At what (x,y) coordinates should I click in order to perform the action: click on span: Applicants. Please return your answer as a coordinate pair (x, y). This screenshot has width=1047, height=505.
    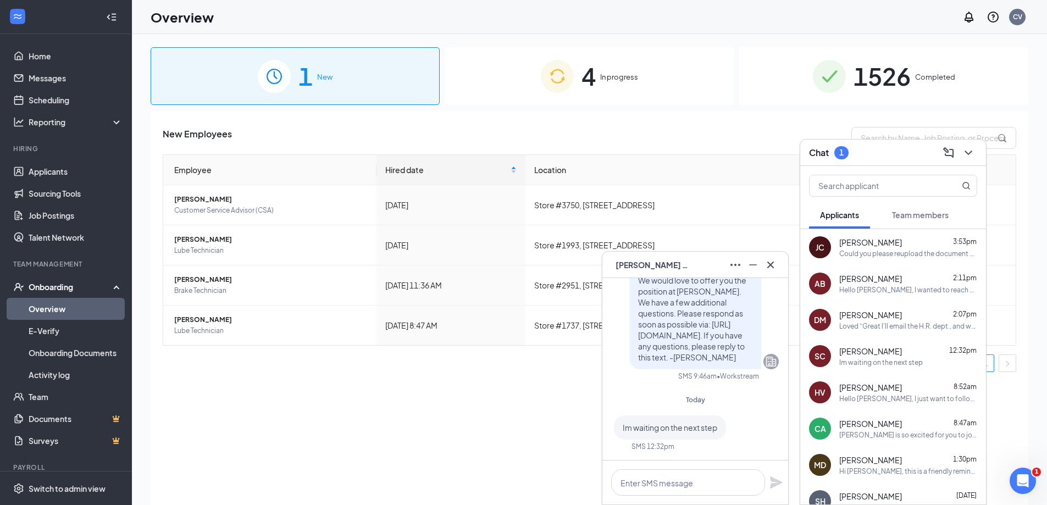
    Looking at the image, I should click on (839, 215).